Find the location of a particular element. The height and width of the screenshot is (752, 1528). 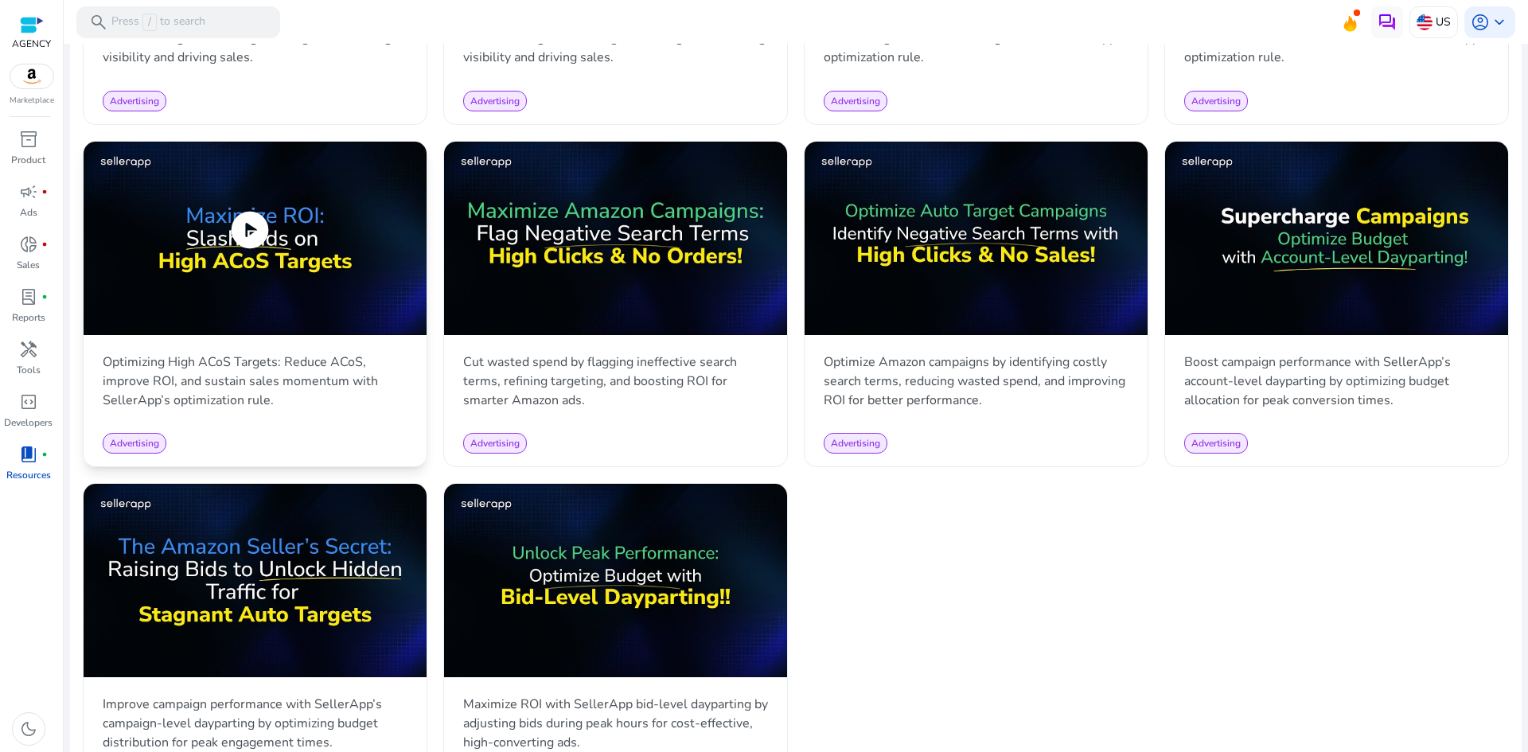

p: Product is located at coordinates (28, 160).